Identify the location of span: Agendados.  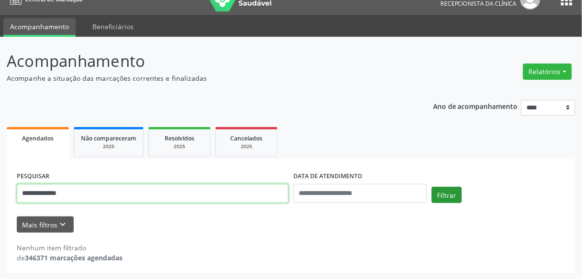
(38, 138).